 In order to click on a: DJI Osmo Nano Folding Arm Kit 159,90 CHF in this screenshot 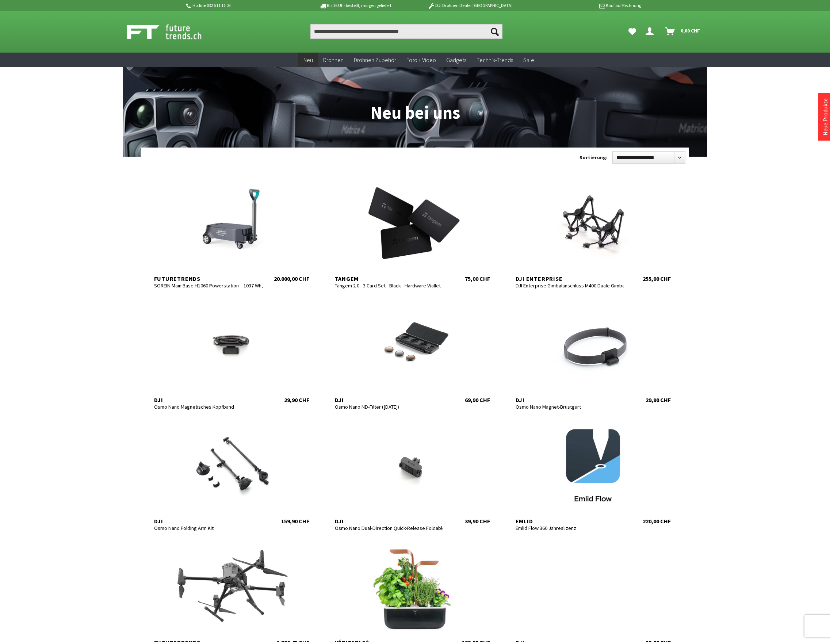, I will do `click(232, 474)`.